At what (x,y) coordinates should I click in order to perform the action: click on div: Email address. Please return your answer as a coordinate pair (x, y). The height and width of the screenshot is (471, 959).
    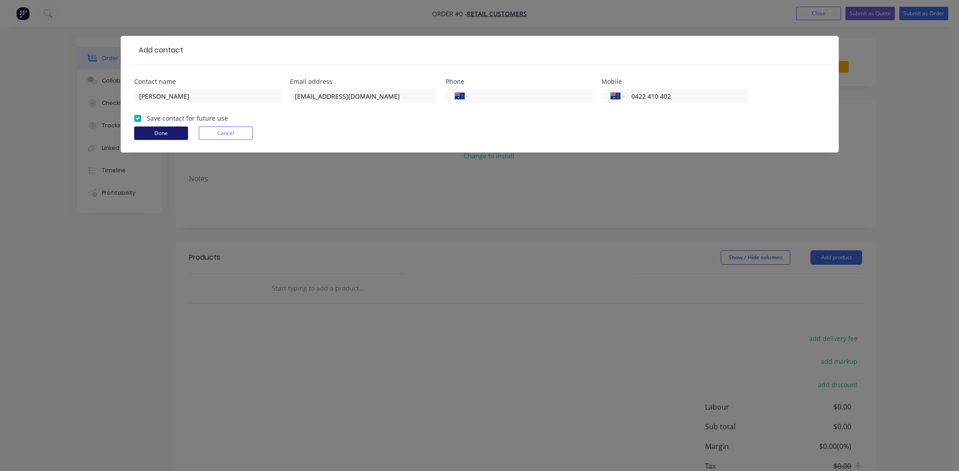
    Looking at the image, I should click on (363, 82).